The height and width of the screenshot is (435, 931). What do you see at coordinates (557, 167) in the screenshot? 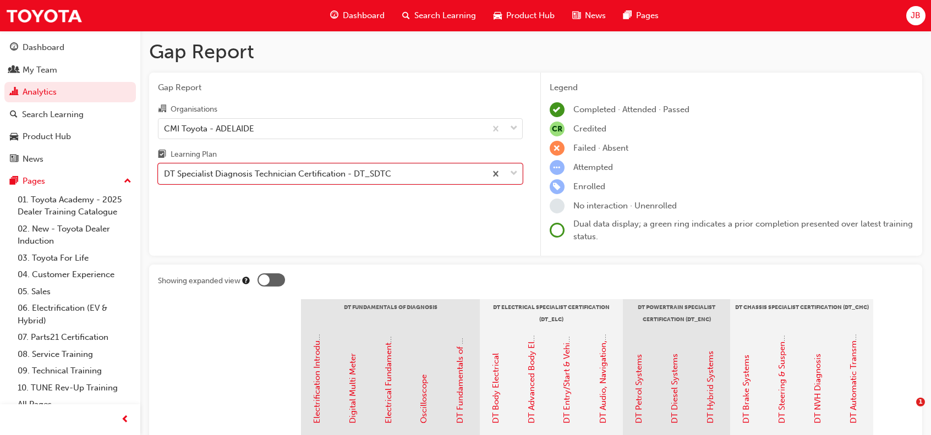
I see `span: learningRecordVerb_ATTEMPT-icon` at bounding box center [557, 167].